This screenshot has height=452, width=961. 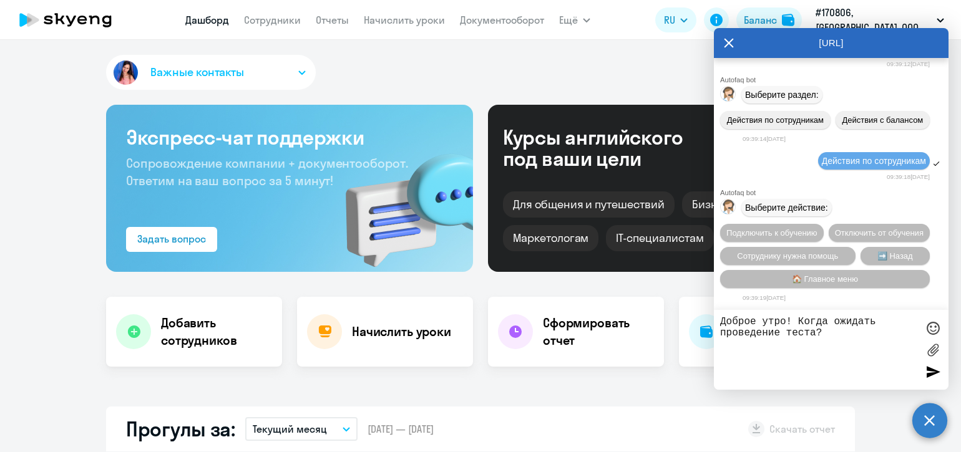 What do you see at coordinates (825, 279) in the screenshot?
I see `span: 🏠 Главное меню` at bounding box center [825, 279].